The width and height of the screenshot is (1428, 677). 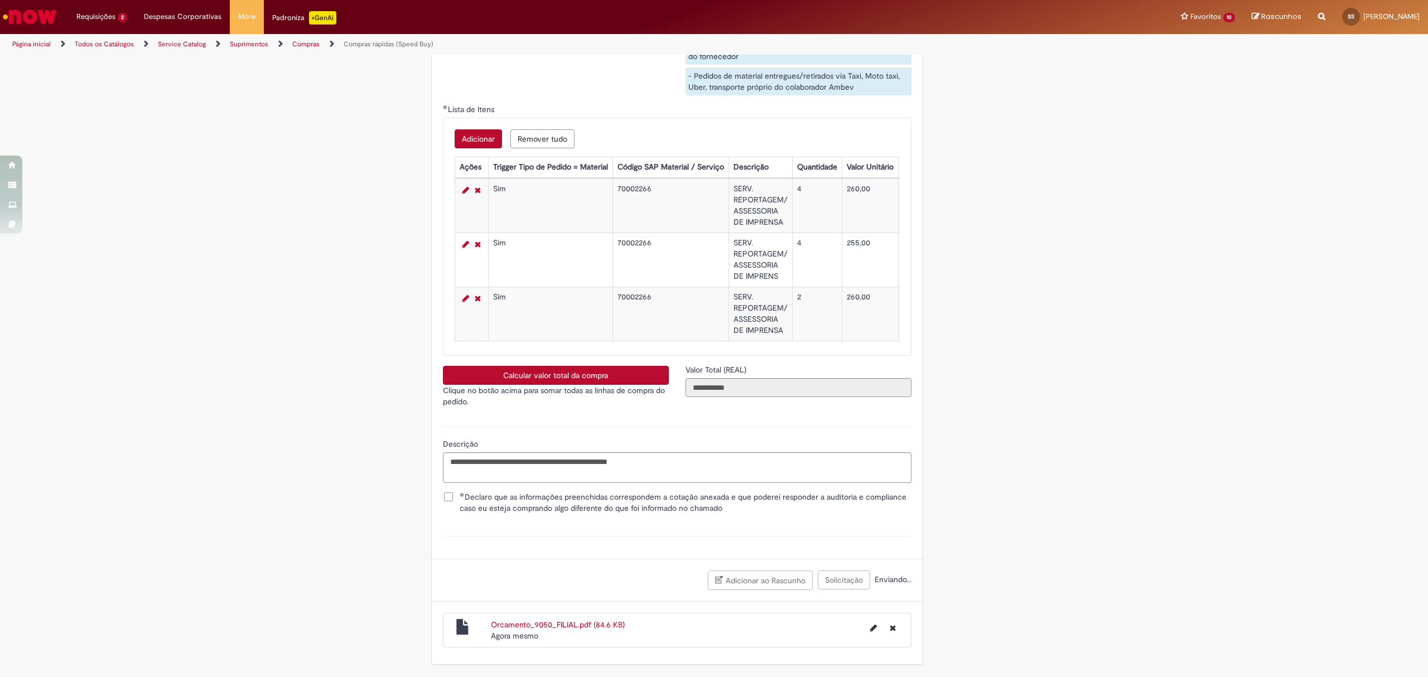 I want to click on a: Service Catalog, so click(x=182, y=44).